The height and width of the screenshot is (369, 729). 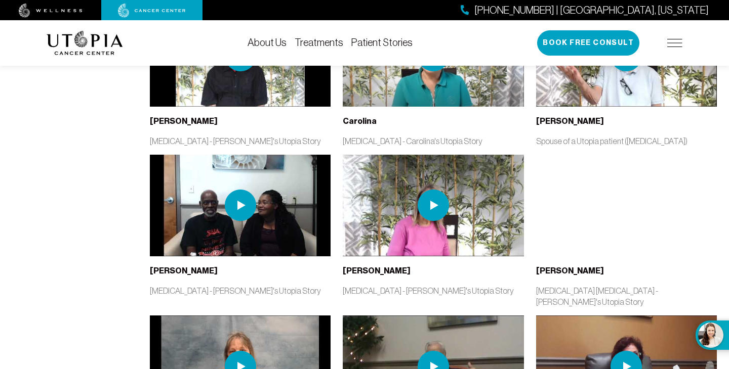 I want to click on img: cancer center, so click(x=152, y=11).